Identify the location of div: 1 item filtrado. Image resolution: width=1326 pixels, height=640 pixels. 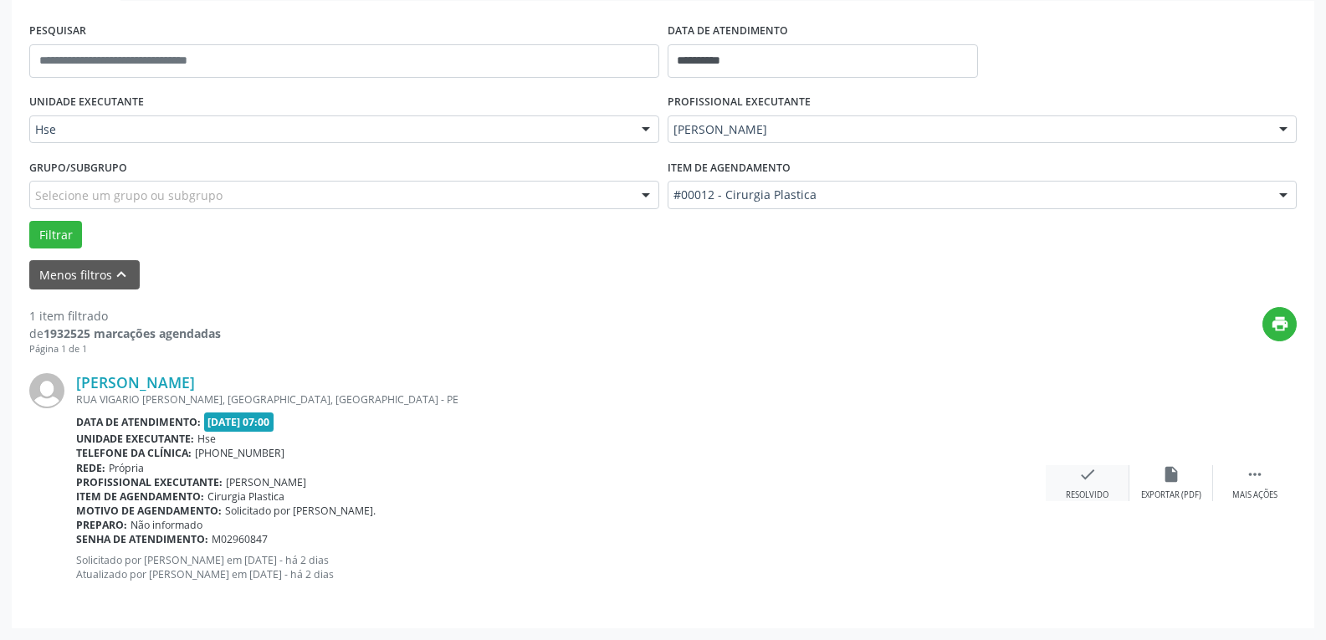
(125, 315).